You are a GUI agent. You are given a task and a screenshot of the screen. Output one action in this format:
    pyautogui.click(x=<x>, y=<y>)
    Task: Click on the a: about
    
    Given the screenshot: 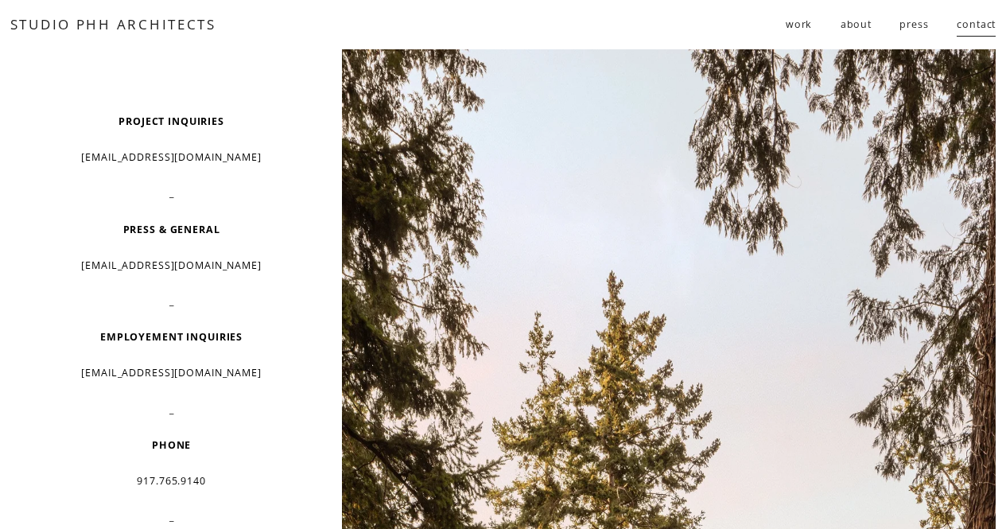 What is the action you would take?
    pyautogui.click(x=855, y=25)
    